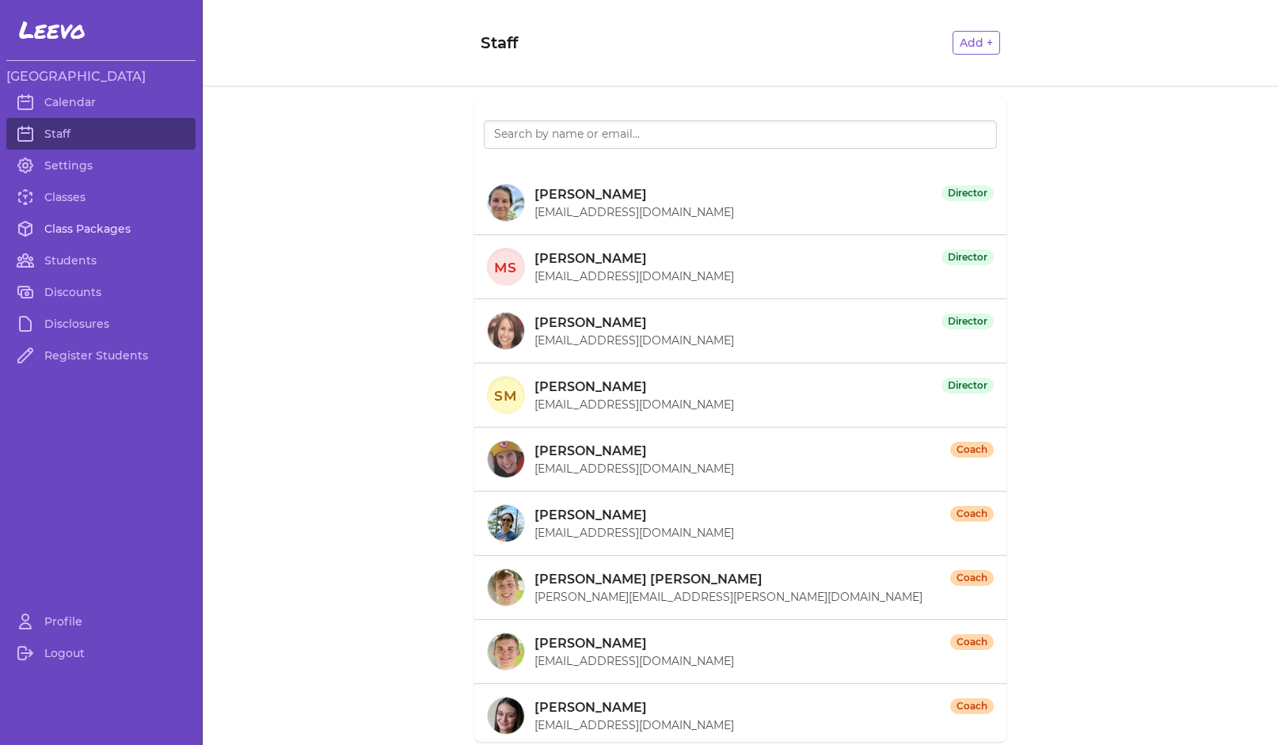  Describe the element at coordinates (101, 621) in the screenshot. I see `a: Profile` at that location.